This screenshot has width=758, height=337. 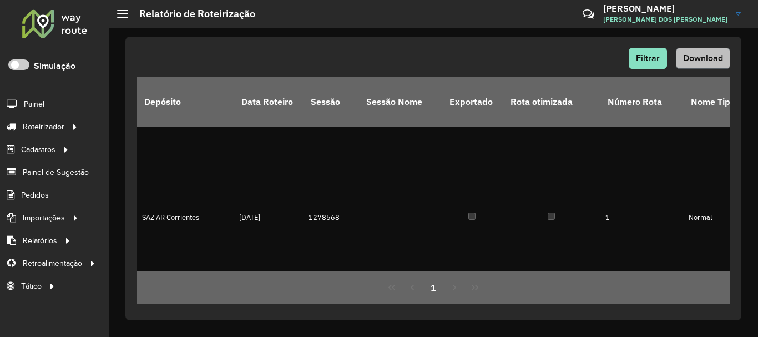 What do you see at coordinates (35, 195) in the screenshot?
I see `span: Pedidos` at bounding box center [35, 195].